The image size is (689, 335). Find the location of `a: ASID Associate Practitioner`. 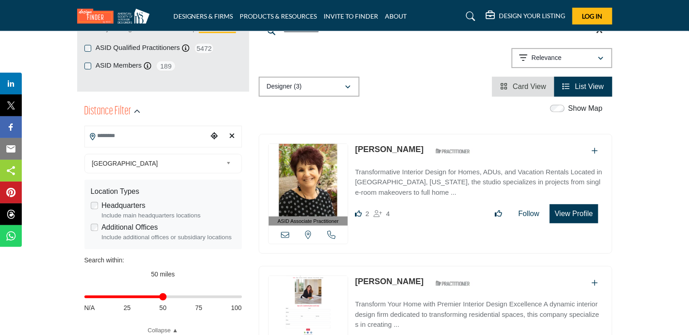

a: ASID Associate Practitioner is located at coordinates (308, 185).